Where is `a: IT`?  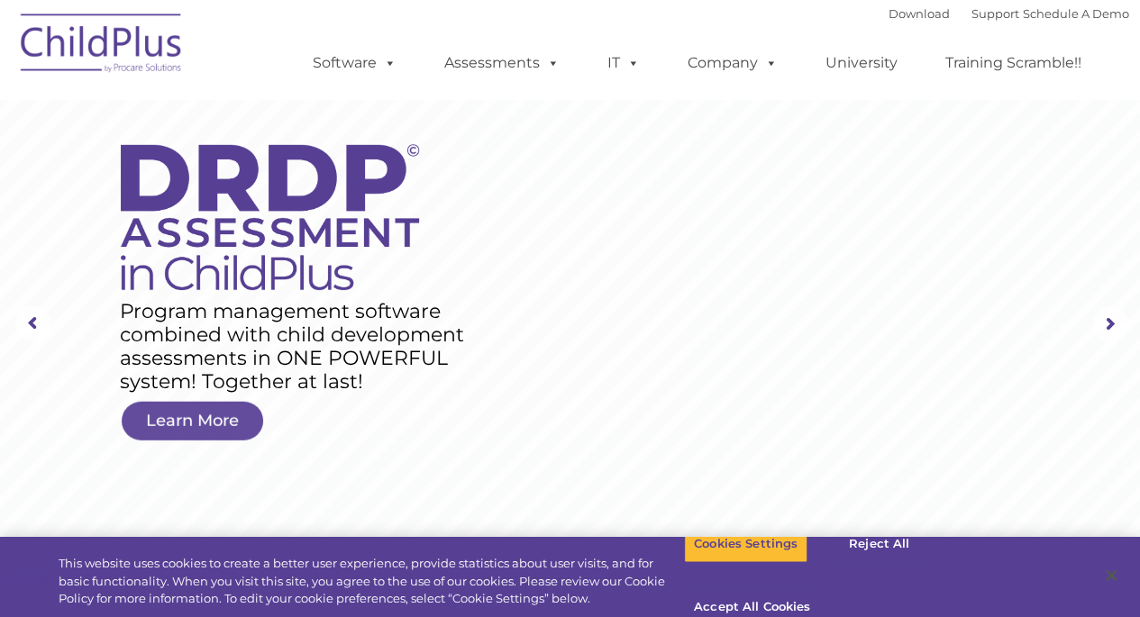 a: IT is located at coordinates (623, 63).